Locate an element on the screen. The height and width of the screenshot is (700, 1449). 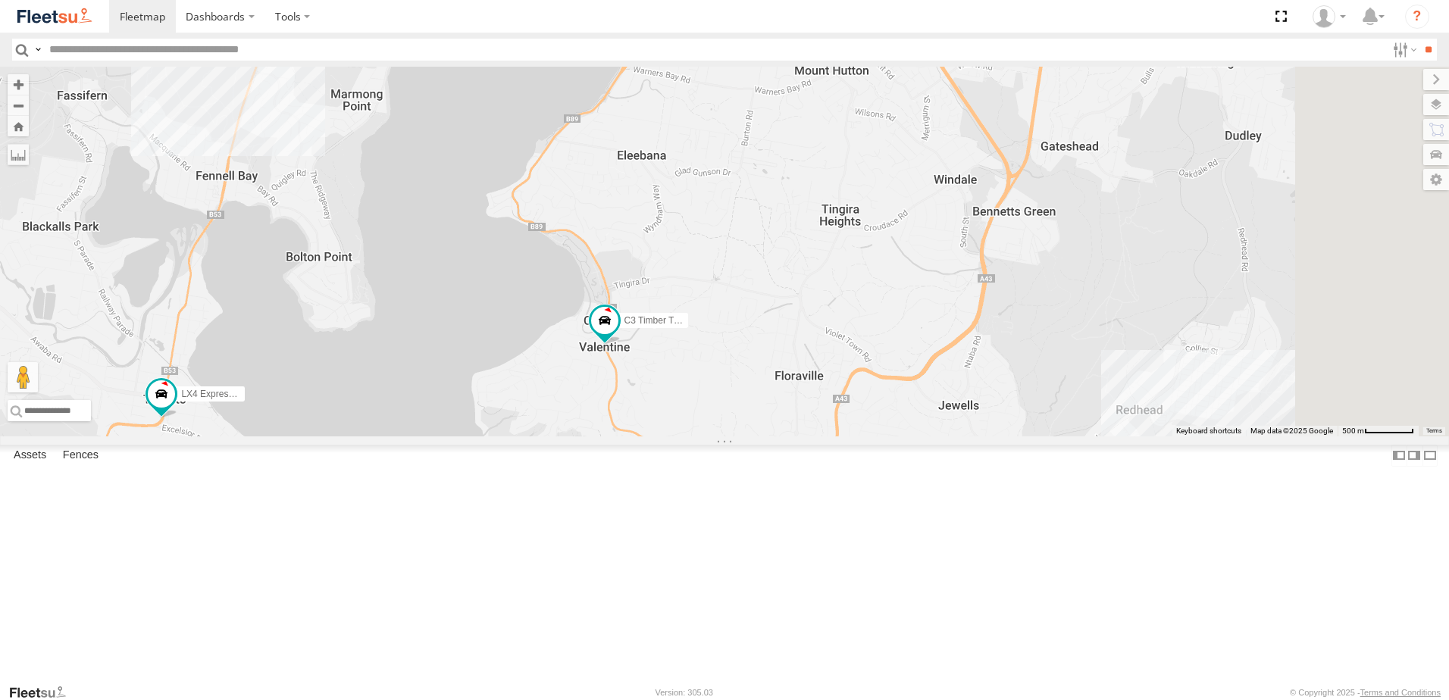
span: LX4 Express Ute is located at coordinates (215, 395).